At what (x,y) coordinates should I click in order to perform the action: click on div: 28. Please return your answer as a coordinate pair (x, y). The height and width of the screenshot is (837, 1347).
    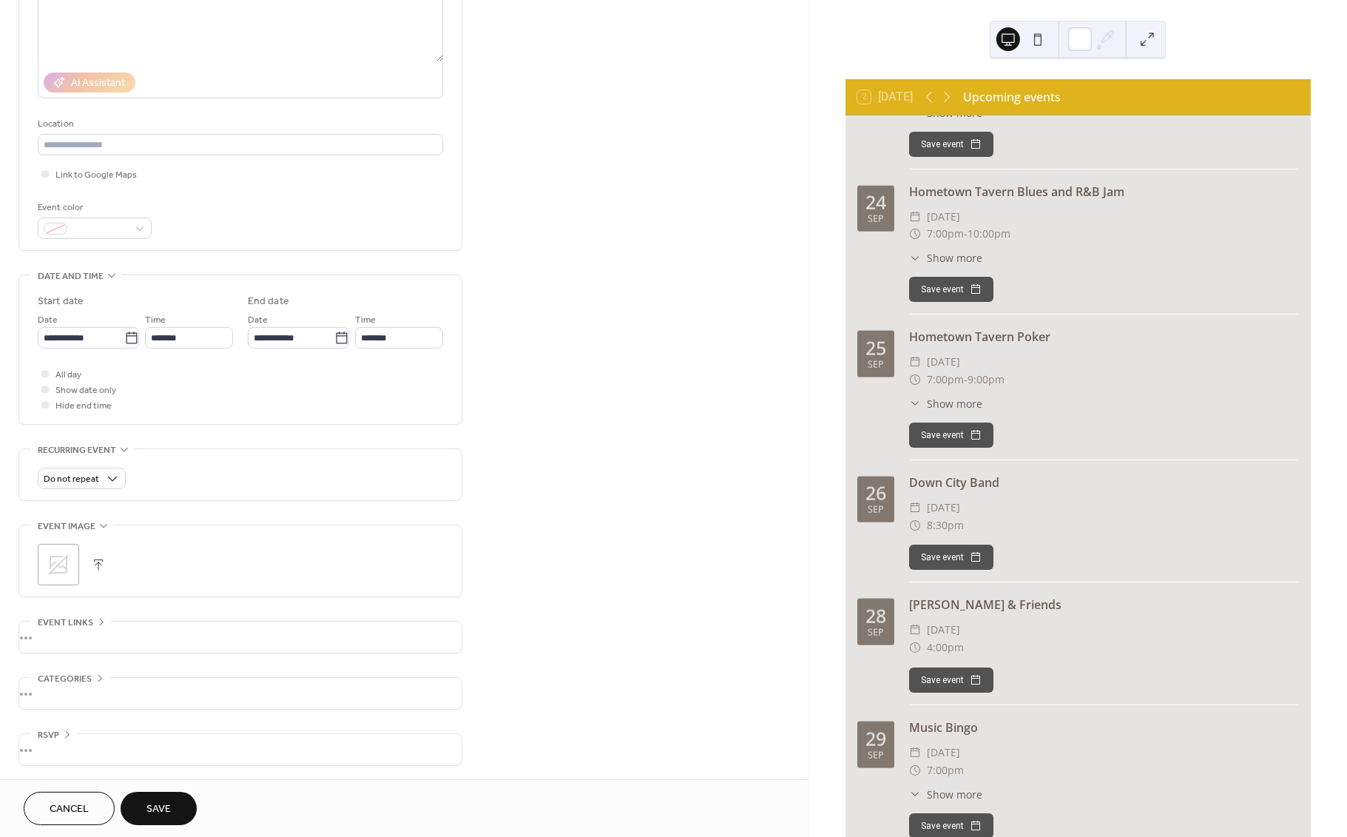
    Looking at the image, I should click on (876, 615).